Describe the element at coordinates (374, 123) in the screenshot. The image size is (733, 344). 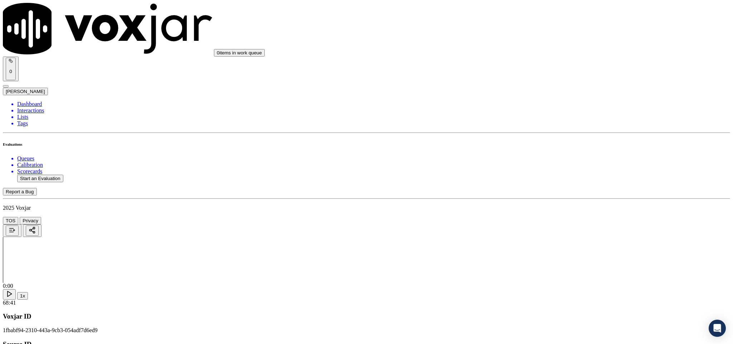
I see `a: Tags` at that location.